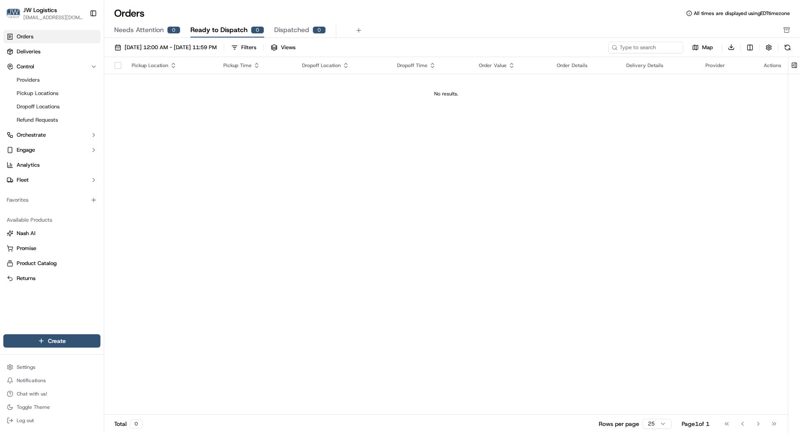  I want to click on button: Chat with us!, so click(52, 394).